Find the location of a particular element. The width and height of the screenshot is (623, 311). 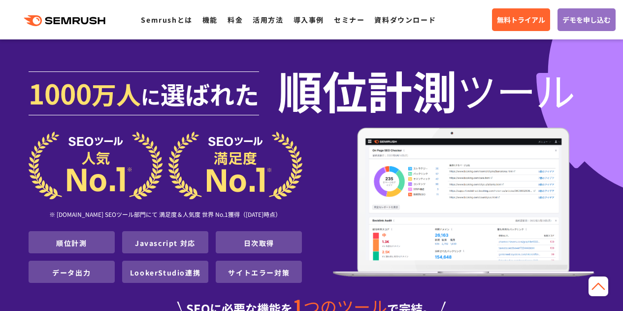

span: に is located at coordinates (151, 96).